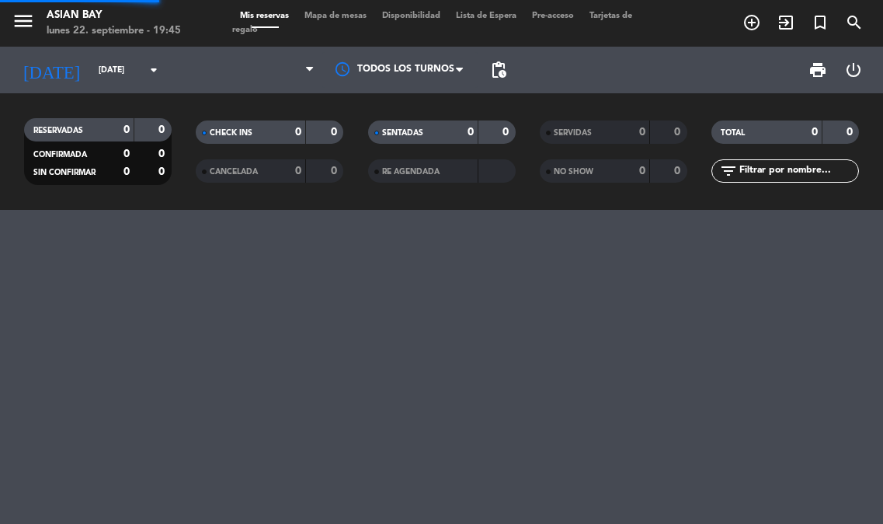  I want to click on span: CONFIRMADA, so click(60, 155).